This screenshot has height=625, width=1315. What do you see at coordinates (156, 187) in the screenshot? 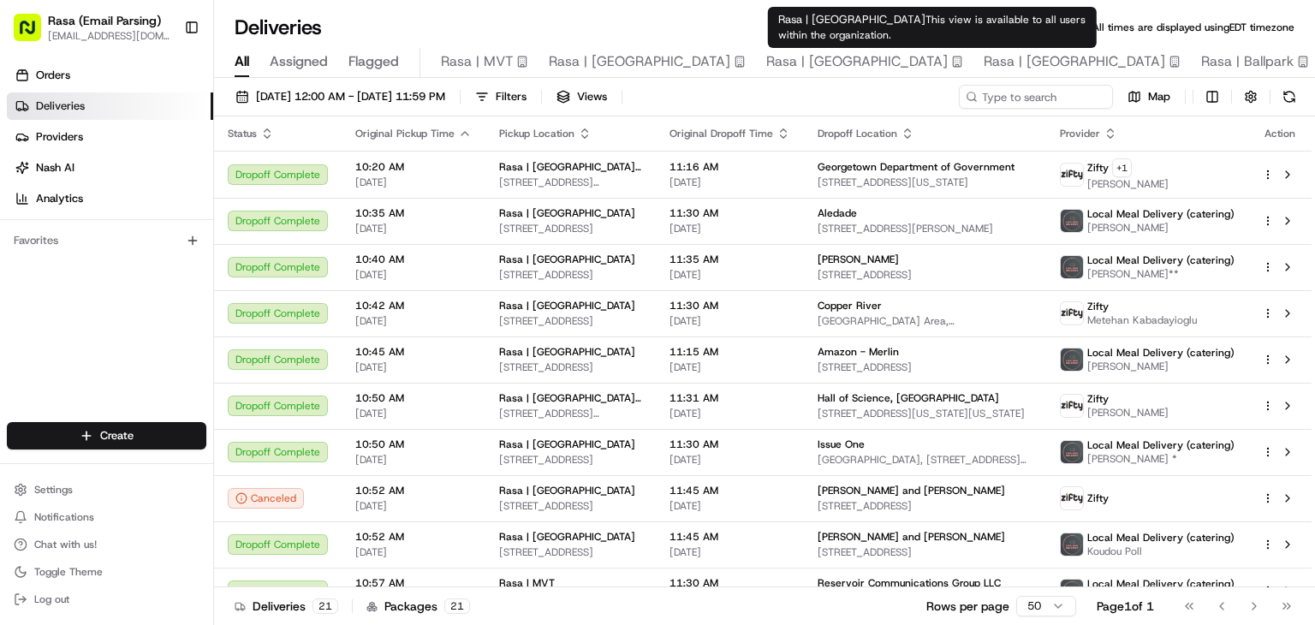
I see `div: We're available if you need us!` at bounding box center [156, 187].